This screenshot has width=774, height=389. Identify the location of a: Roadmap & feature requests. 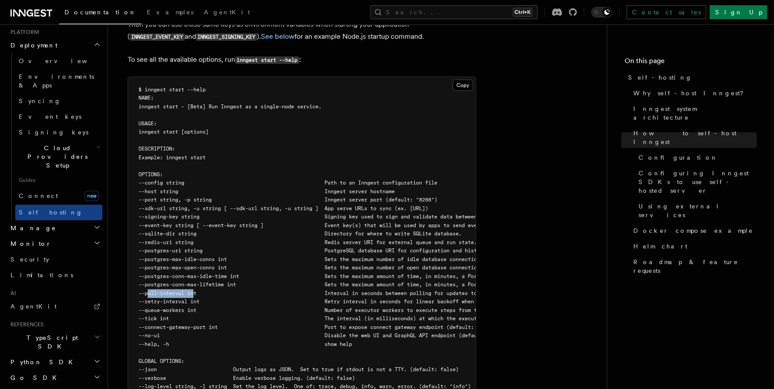
(693, 266).